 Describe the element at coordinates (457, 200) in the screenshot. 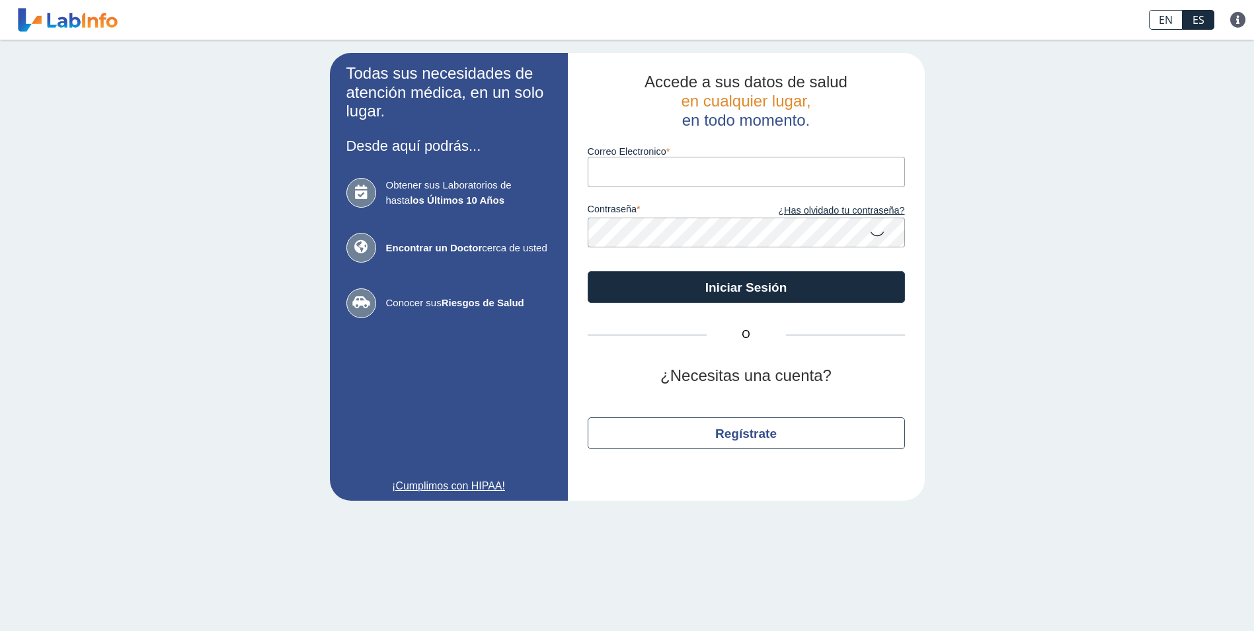

I see `b: los Últimos 10 Años` at that location.